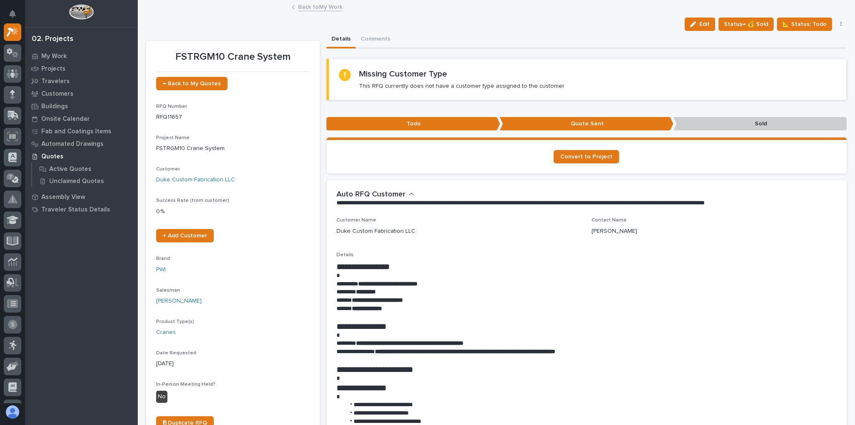 The width and height of the screenshot is (855, 425). Describe the element at coordinates (81, 119) in the screenshot. I see `a: Onsite Calendar` at that location.